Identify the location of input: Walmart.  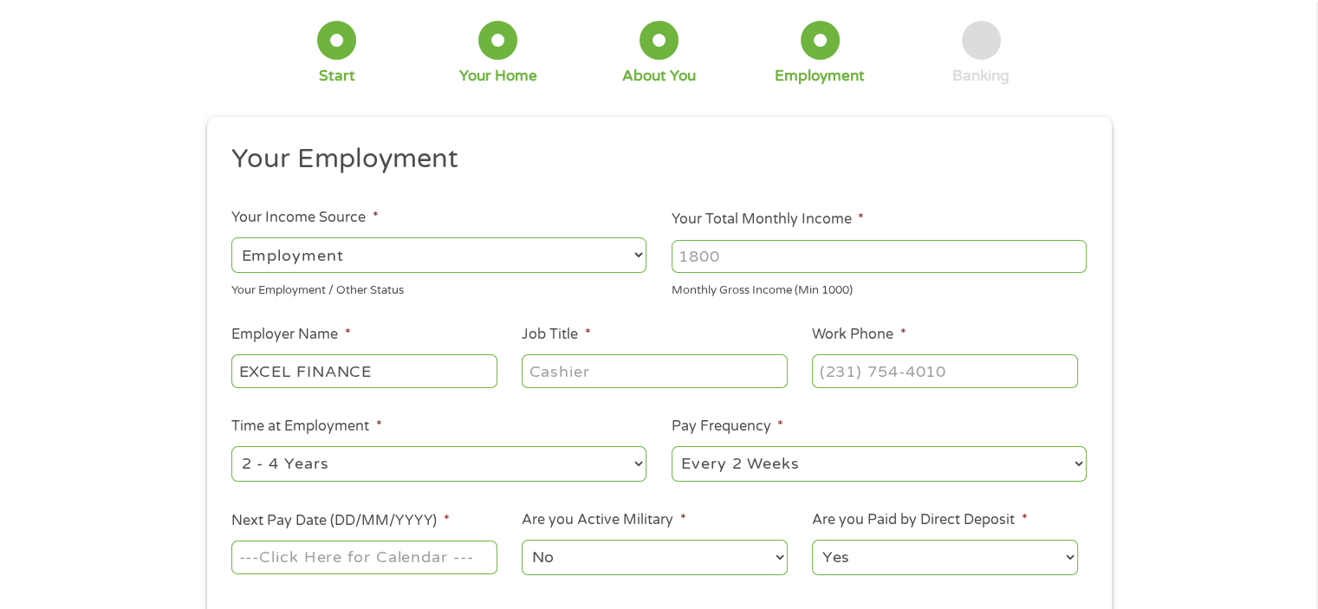
(364, 371).